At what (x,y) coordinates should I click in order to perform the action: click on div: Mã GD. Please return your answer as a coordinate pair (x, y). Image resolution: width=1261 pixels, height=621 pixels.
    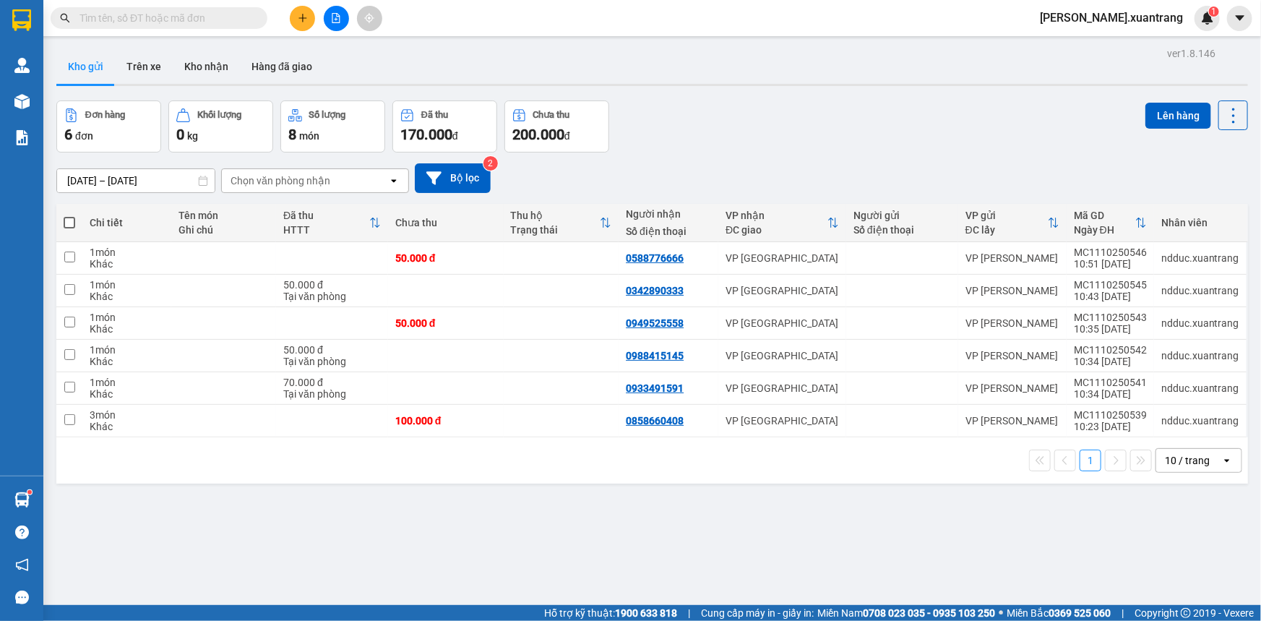
    Looking at the image, I should click on (1104, 215).